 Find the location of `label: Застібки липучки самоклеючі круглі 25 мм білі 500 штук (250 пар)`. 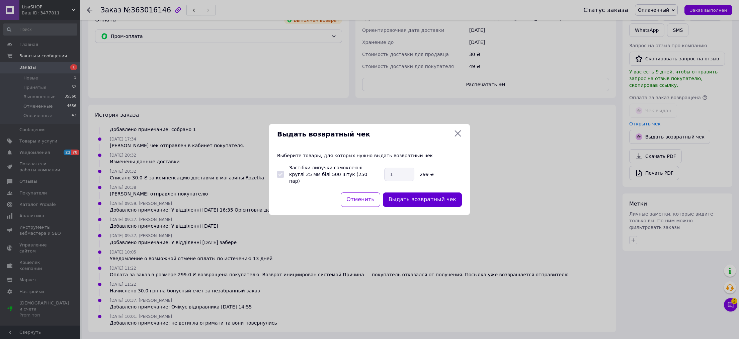

label: Застібки липучки самоклеючі круглі 25 мм білі 500 штук (250 пар) is located at coordinates (328, 174).